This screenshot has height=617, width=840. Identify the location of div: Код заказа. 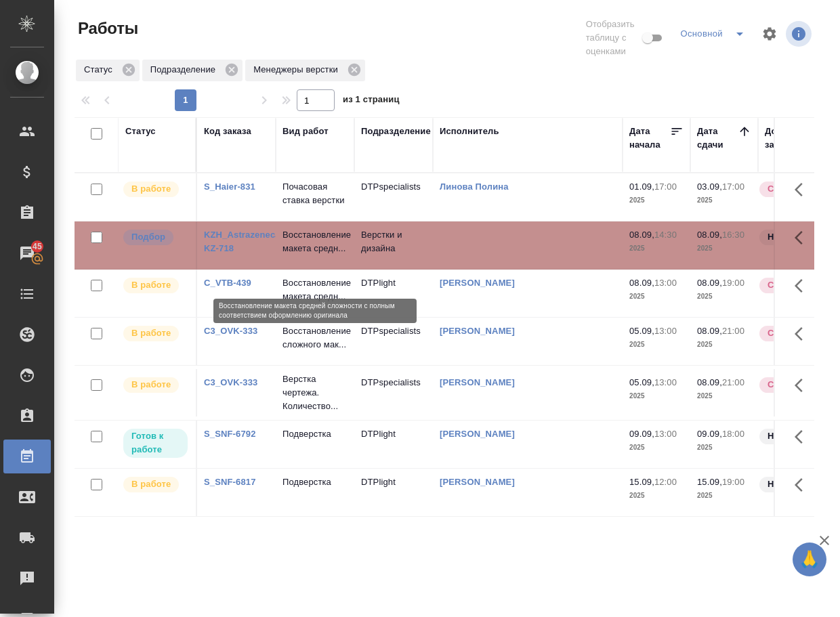
(228, 131).